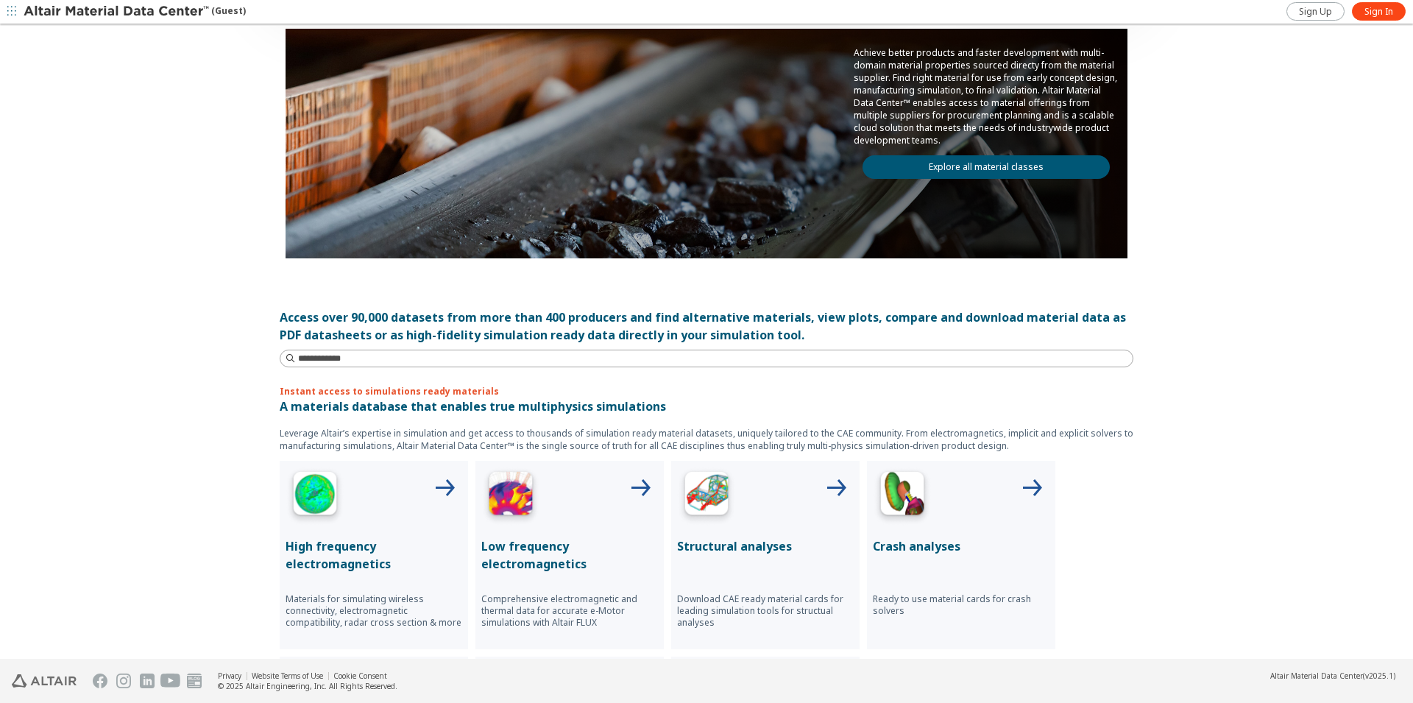 The height and width of the screenshot is (703, 1413). Describe the element at coordinates (230, 676) in the screenshot. I see `a: Privacy` at that location.